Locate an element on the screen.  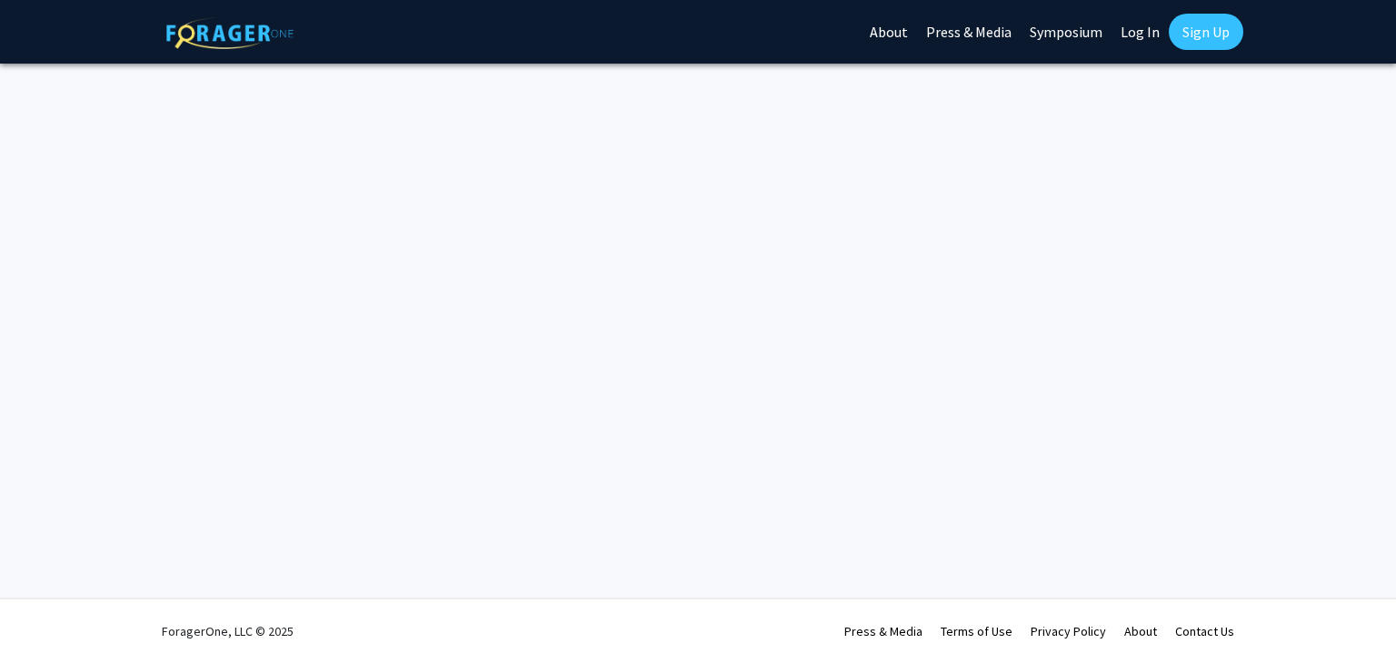
a: Press & Media is located at coordinates (883, 632).